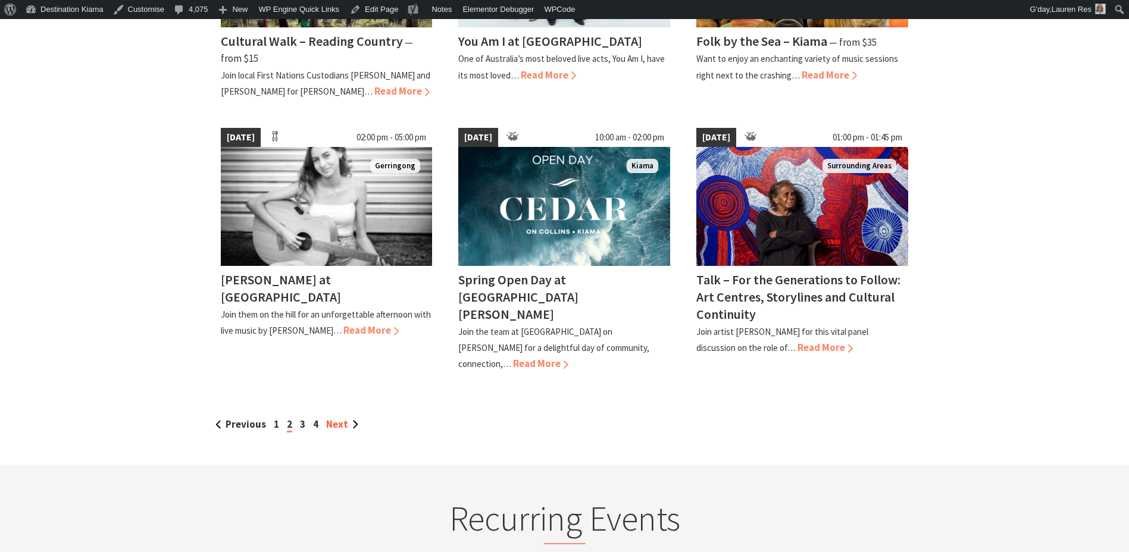  Describe the element at coordinates (312, 41) in the screenshot. I see `h4: Cultural Walk – Reading Country` at that location.